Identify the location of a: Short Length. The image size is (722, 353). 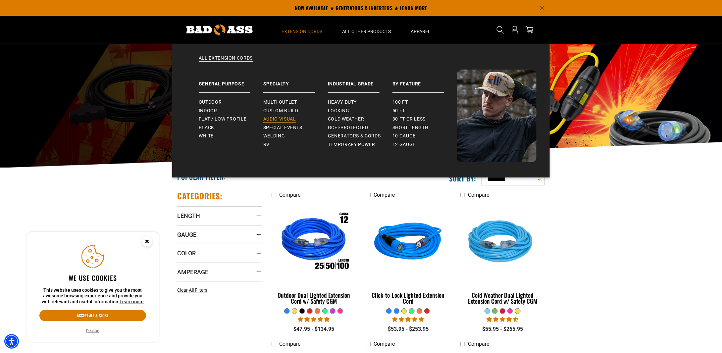
(425, 128).